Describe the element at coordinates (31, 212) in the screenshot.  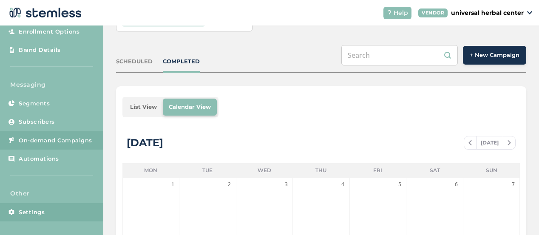
I see `span: Settings` at that location.